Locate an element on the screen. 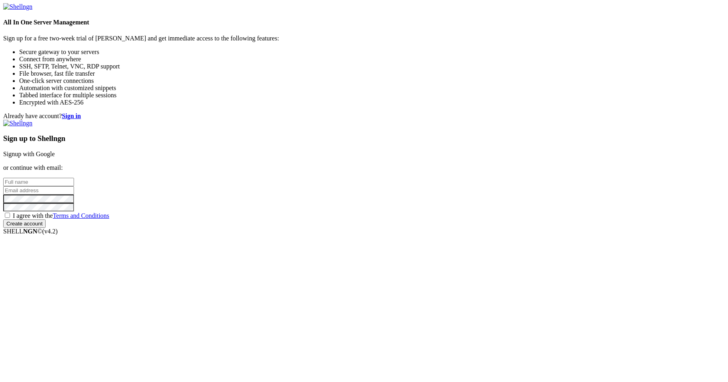 This screenshot has height=382, width=728. b: NGN is located at coordinates (30, 231).